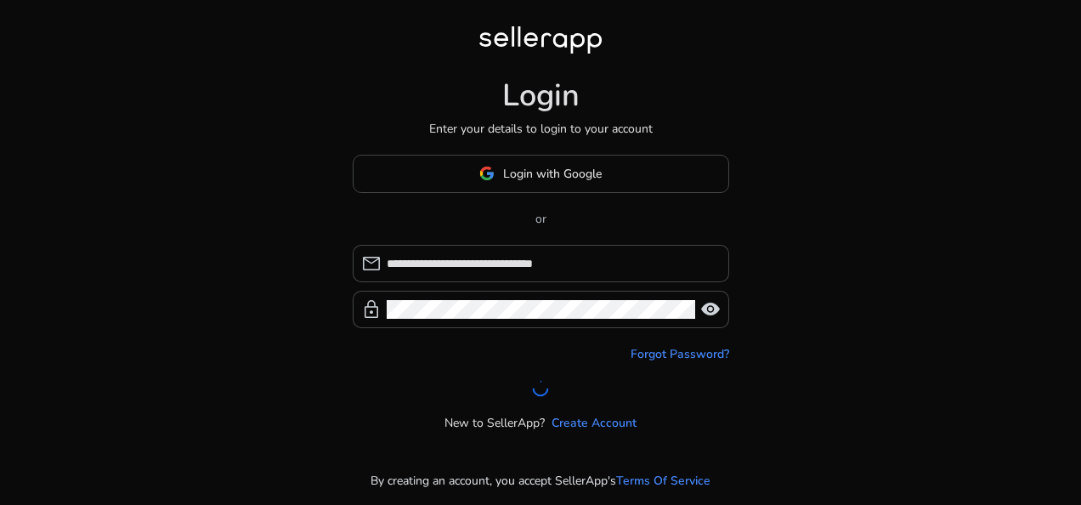  I want to click on span: visibility, so click(710, 309).